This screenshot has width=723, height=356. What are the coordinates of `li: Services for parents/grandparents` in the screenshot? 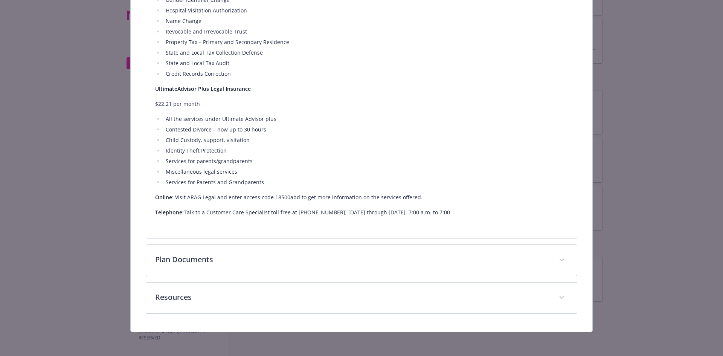 It's located at (366, 161).